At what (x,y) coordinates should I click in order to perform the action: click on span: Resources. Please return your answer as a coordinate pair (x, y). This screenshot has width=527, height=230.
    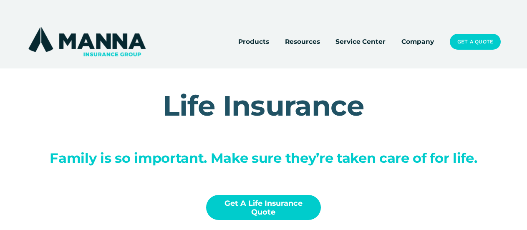
    Looking at the image, I should click on (303, 42).